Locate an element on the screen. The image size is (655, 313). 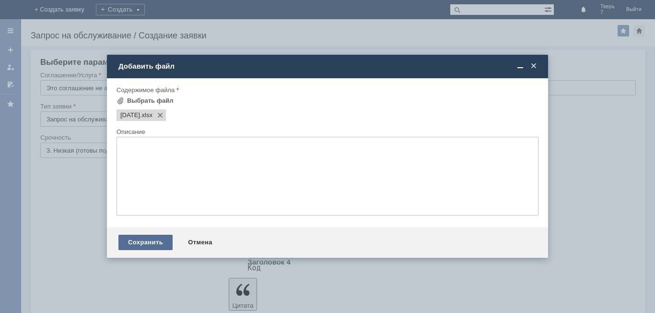
span: Закрыть is located at coordinates (534, 66).